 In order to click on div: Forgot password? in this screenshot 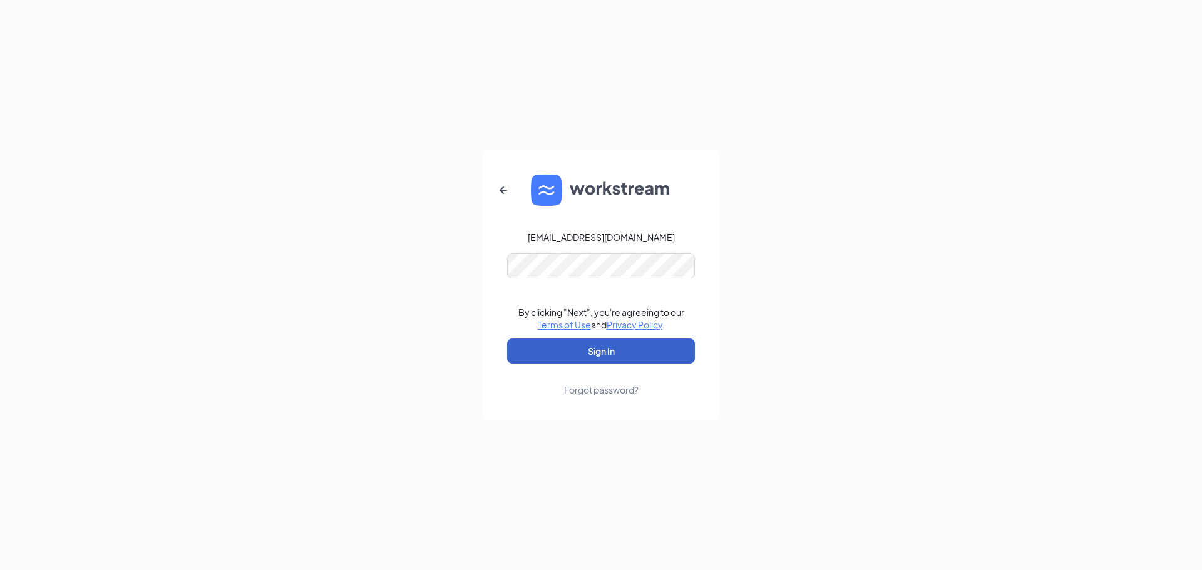, I will do `click(601, 390)`.